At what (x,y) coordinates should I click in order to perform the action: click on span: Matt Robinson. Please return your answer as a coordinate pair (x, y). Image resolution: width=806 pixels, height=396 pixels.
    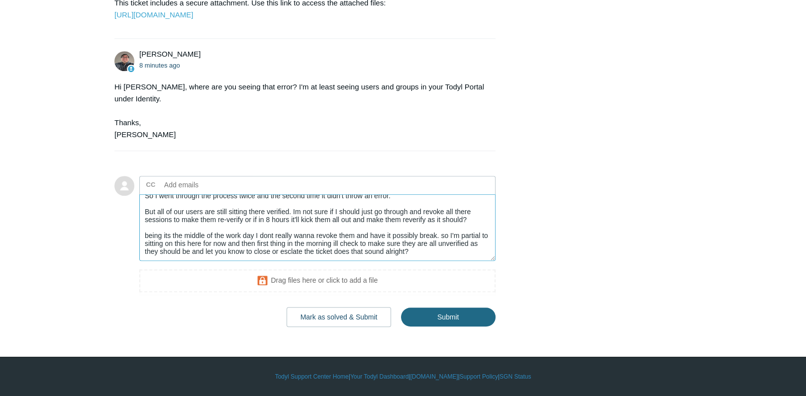
    Looking at the image, I should click on (170, 54).